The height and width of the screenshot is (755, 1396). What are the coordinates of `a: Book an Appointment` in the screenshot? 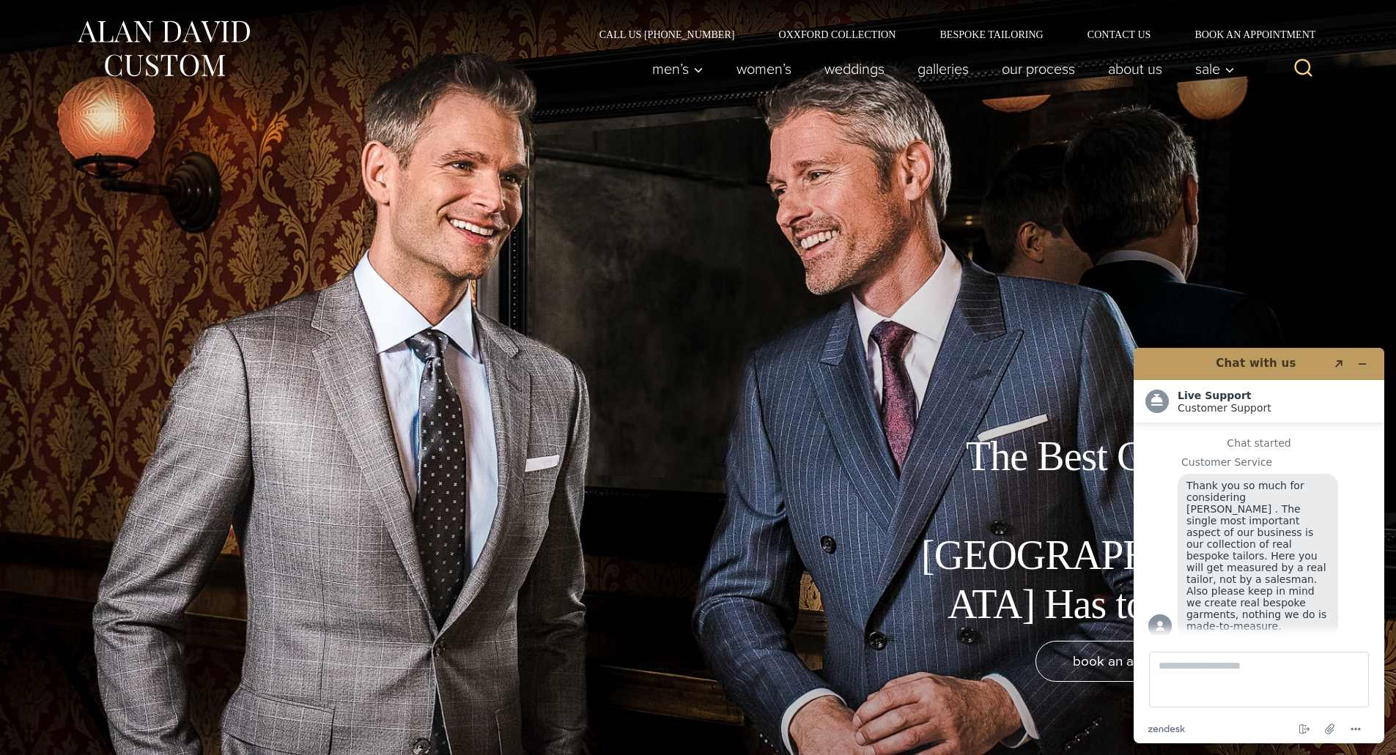 It's located at (1246, 34).